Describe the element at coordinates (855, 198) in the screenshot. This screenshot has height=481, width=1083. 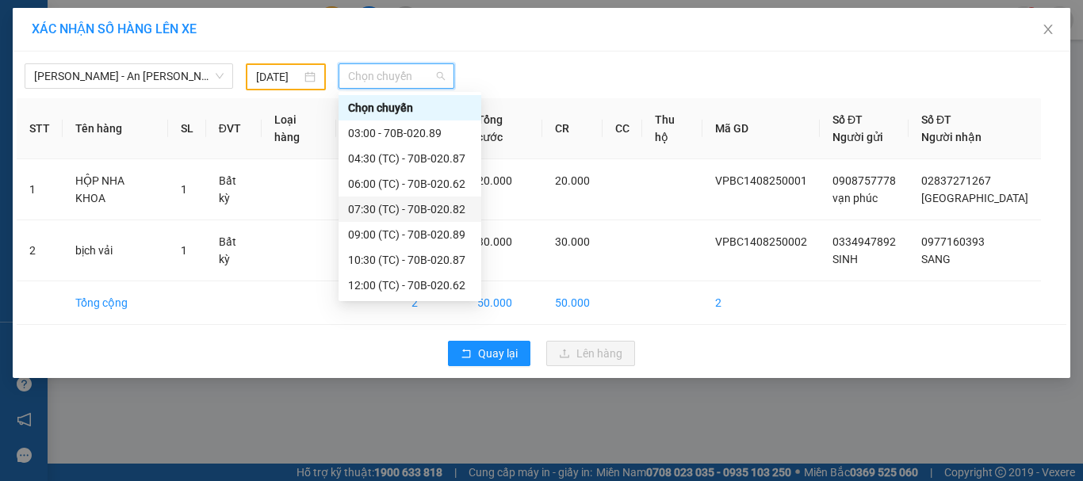
I see `span: vạn phúc` at that location.